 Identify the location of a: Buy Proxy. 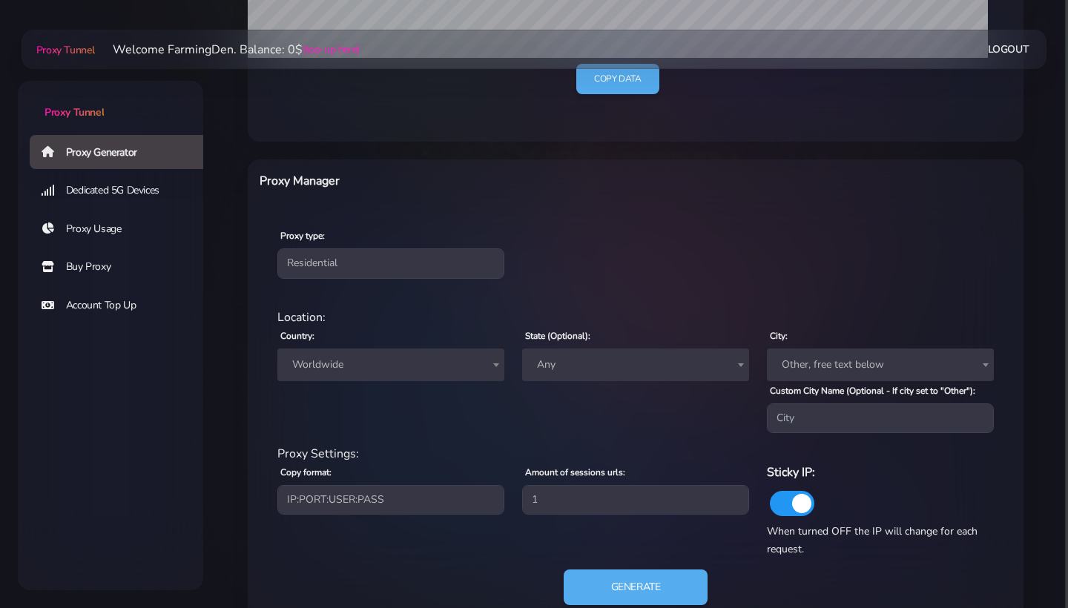
(122, 267).